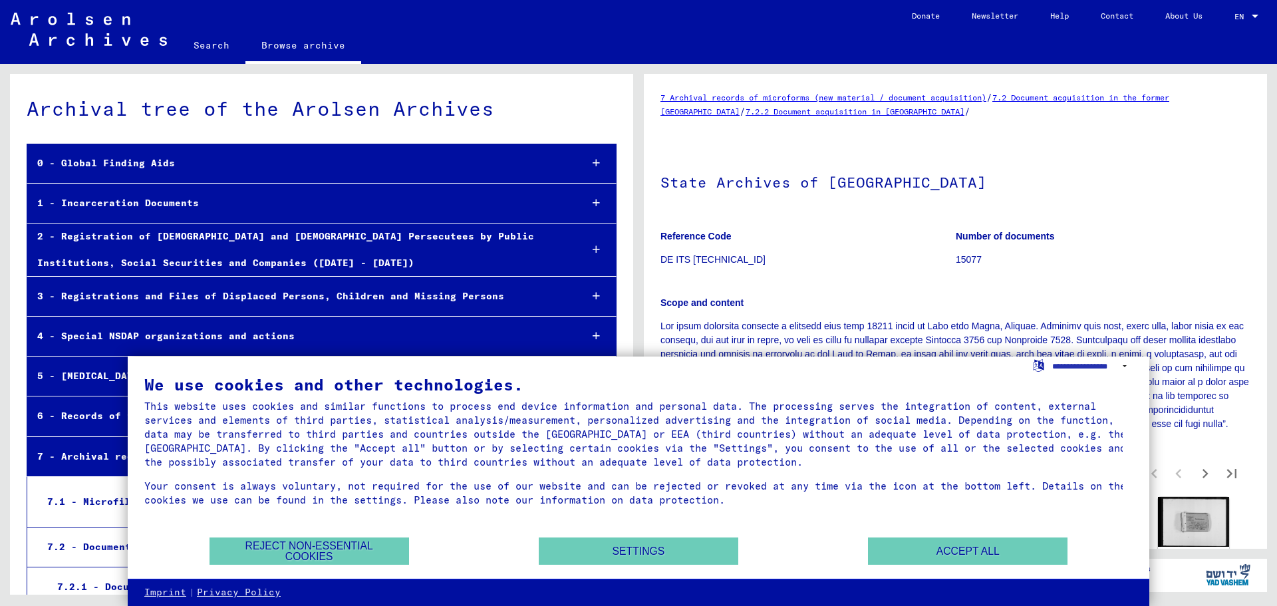 This screenshot has width=1277, height=606. Describe the element at coordinates (638, 551) in the screenshot. I see `button: Settings` at that location.